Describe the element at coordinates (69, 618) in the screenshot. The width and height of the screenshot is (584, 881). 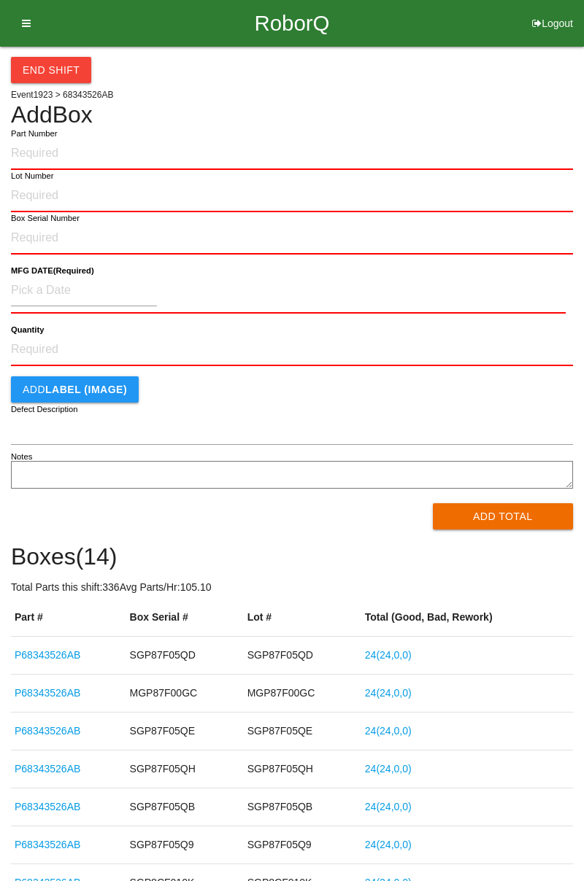
I see `th: Part #` at that location.